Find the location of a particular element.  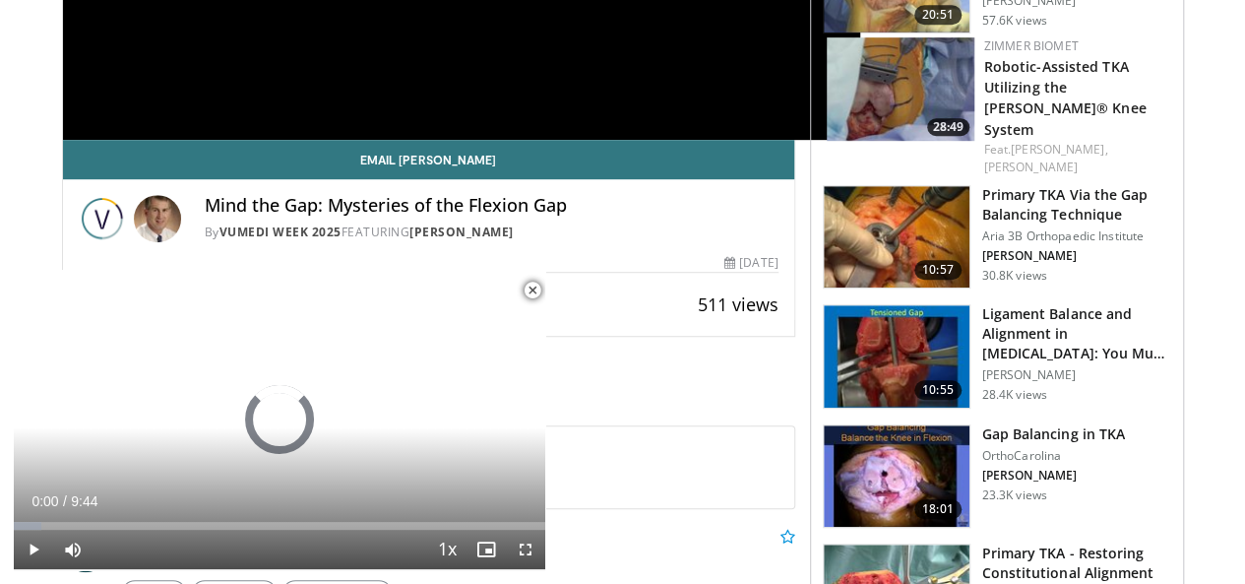

img: Vumedi Week 2025 is located at coordinates (102, 218).